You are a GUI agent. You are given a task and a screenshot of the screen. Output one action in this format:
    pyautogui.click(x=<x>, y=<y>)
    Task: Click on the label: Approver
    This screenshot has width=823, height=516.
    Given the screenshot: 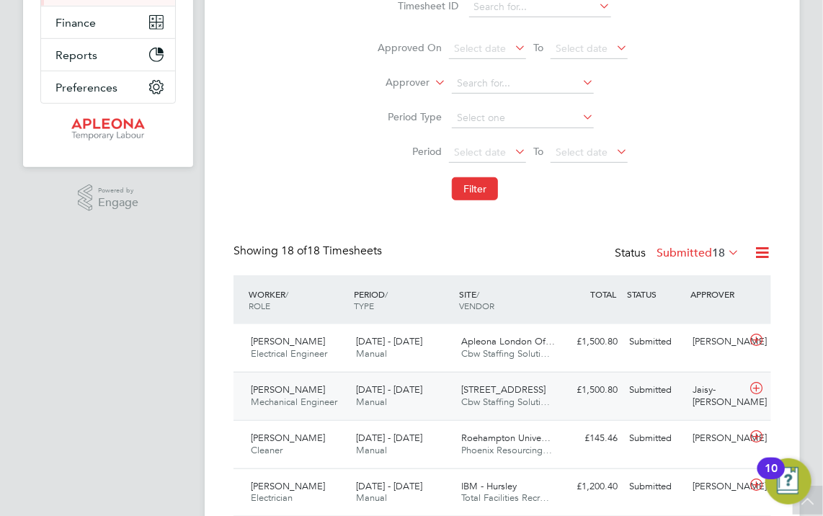 What is the action you would take?
    pyautogui.click(x=397, y=83)
    